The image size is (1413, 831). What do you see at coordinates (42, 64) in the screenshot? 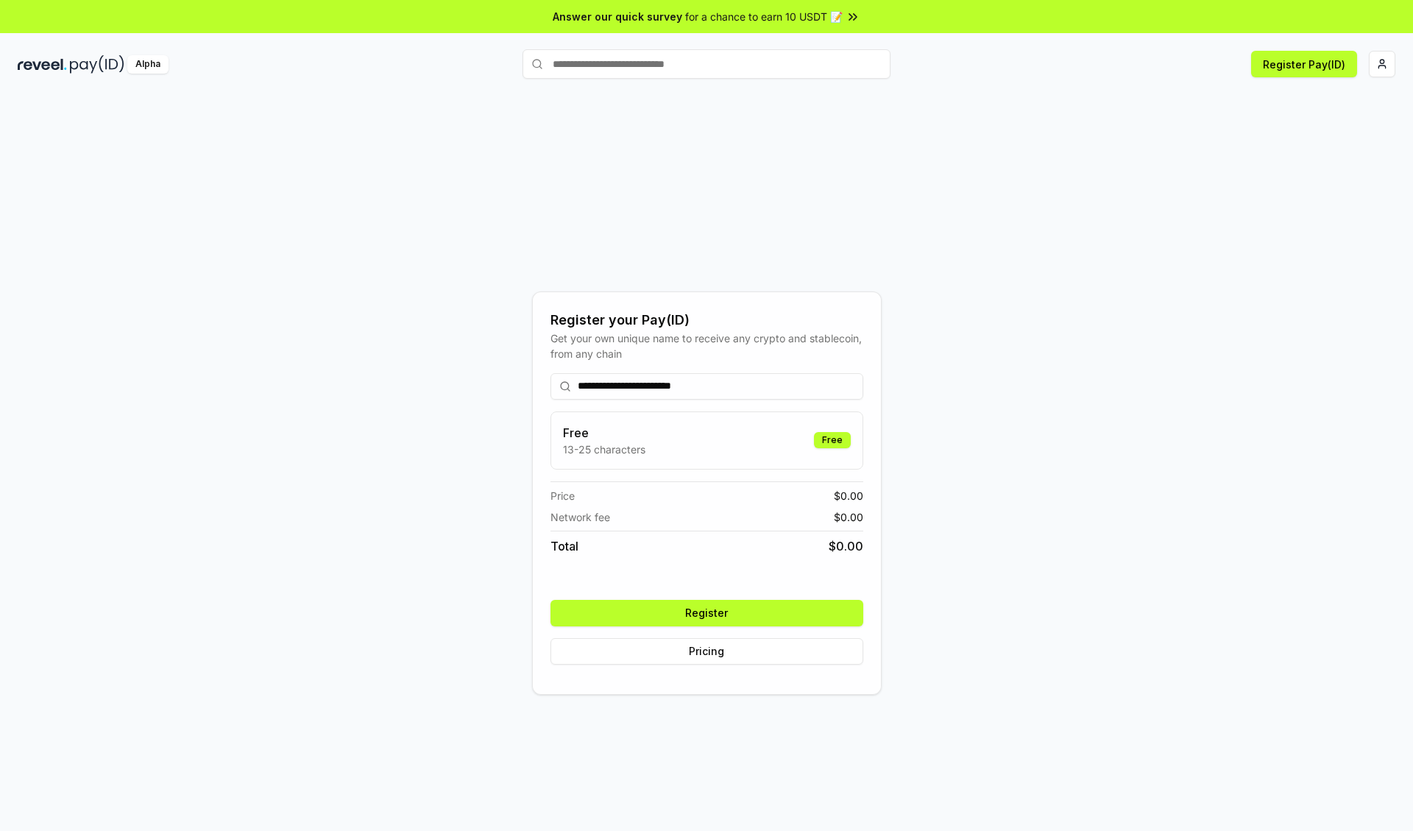
I see `img: reveel_dark` at bounding box center [42, 64].